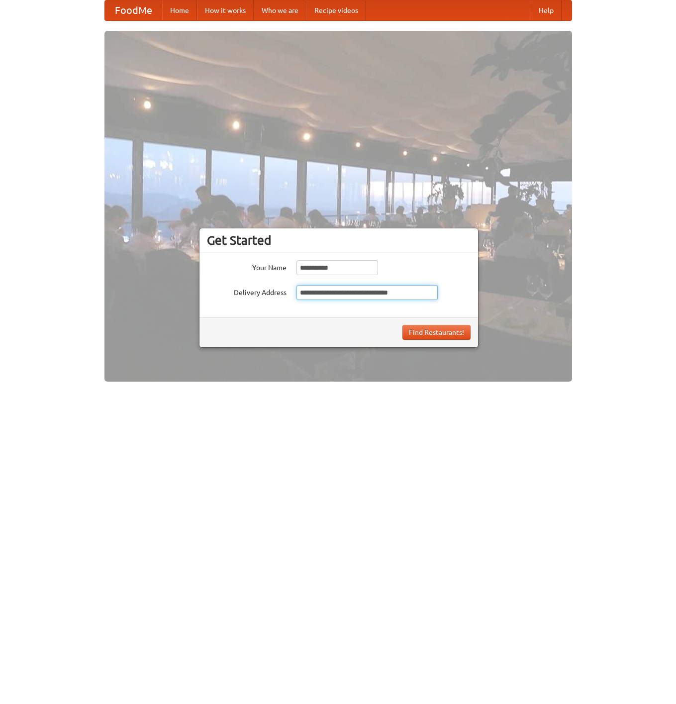  What do you see at coordinates (247, 291) in the screenshot?
I see `label: Delivery Address` at bounding box center [247, 291].